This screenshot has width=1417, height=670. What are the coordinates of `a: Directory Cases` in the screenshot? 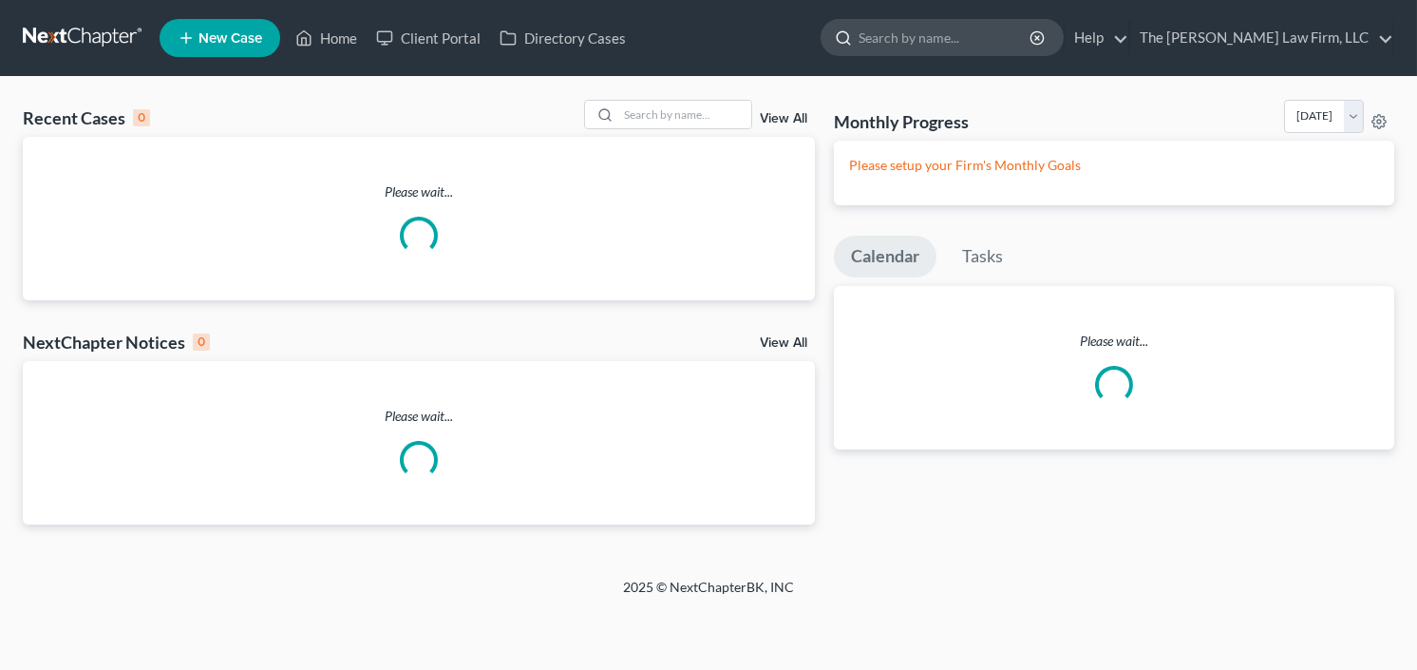 It's located at (562, 38).